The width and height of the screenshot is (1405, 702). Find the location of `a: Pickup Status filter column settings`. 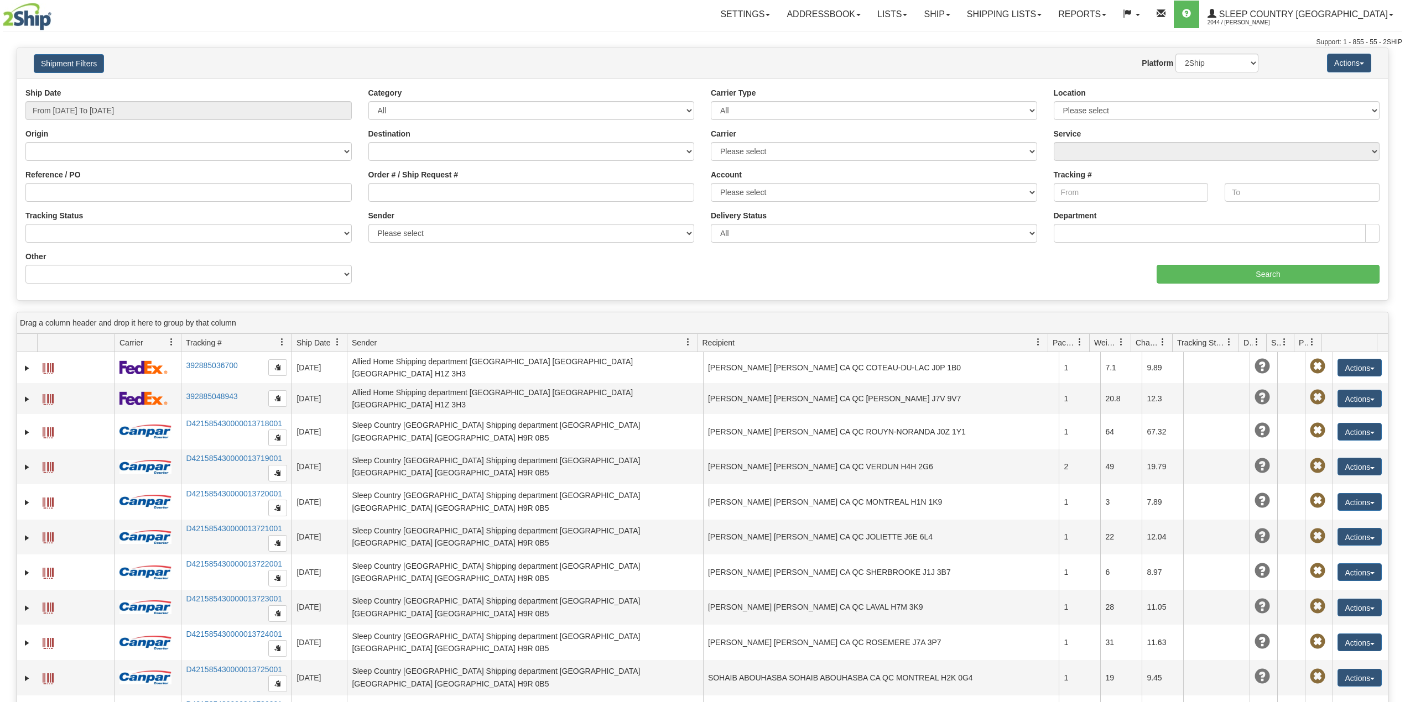

a: Pickup Status filter column settings is located at coordinates (1312, 342).